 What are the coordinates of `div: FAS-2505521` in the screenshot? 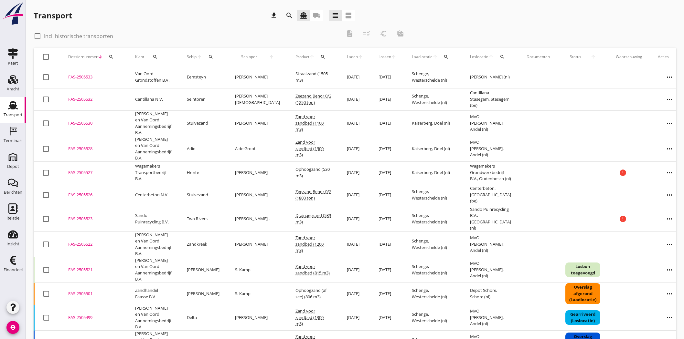 It's located at (94, 270).